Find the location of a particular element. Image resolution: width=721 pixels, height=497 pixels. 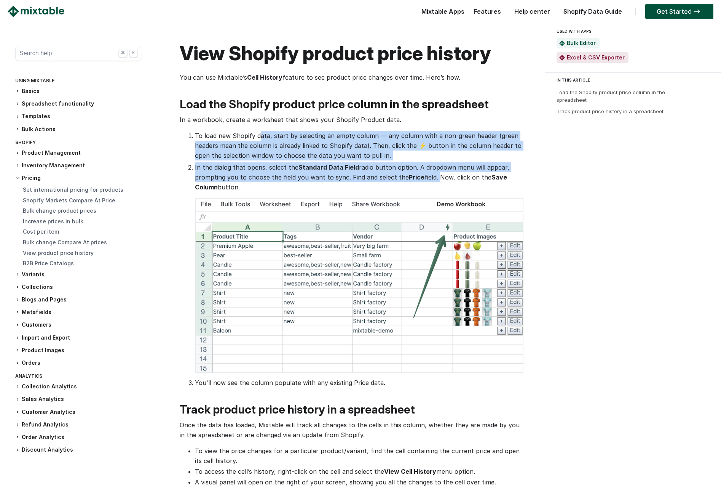

h3: Product Management is located at coordinates (78, 153).